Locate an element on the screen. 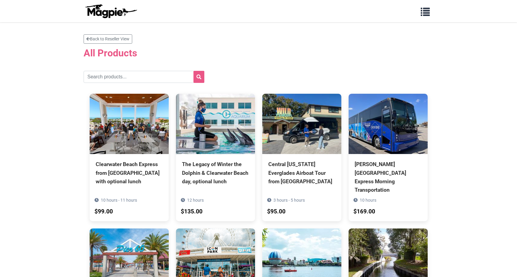 This screenshot has width=517, height=277. input: Search products... is located at coordinates (144, 77).